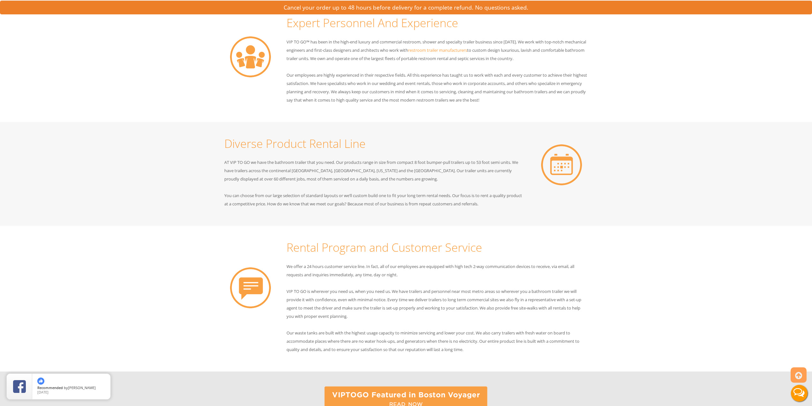  What do you see at coordinates (437, 50) in the screenshot?
I see `p: VIP TO GO™ has been in the high-end luxury and commercial restroom, shower and specialty trailer ...` at bounding box center [437, 50].